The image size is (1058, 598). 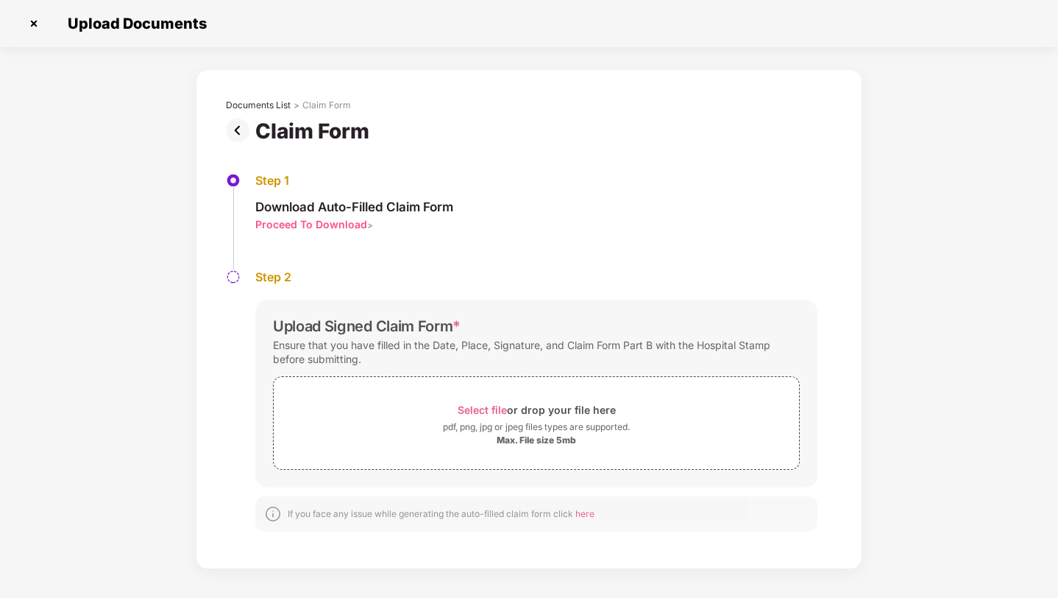 I want to click on div: pdf, png, jpg or jpeg files types are supported., so click(x=536, y=427).